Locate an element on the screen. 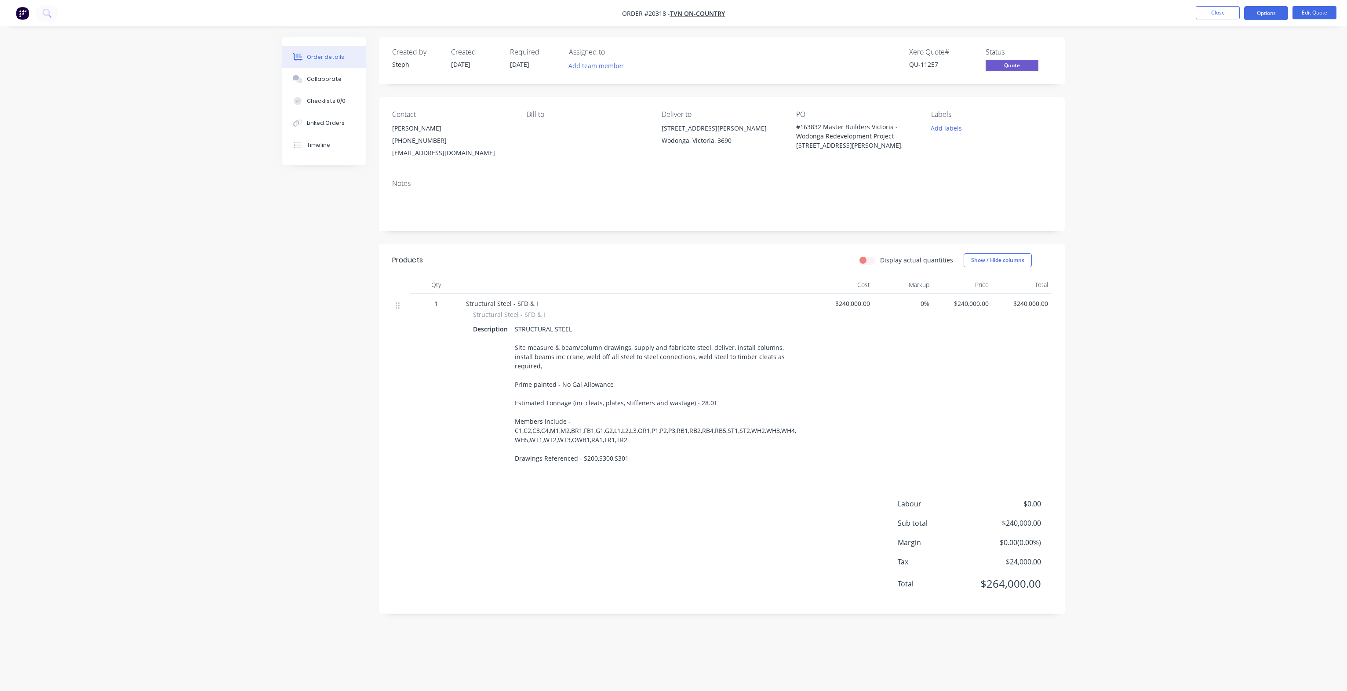 The height and width of the screenshot is (691, 1347). span: Quote is located at coordinates (1012, 65).